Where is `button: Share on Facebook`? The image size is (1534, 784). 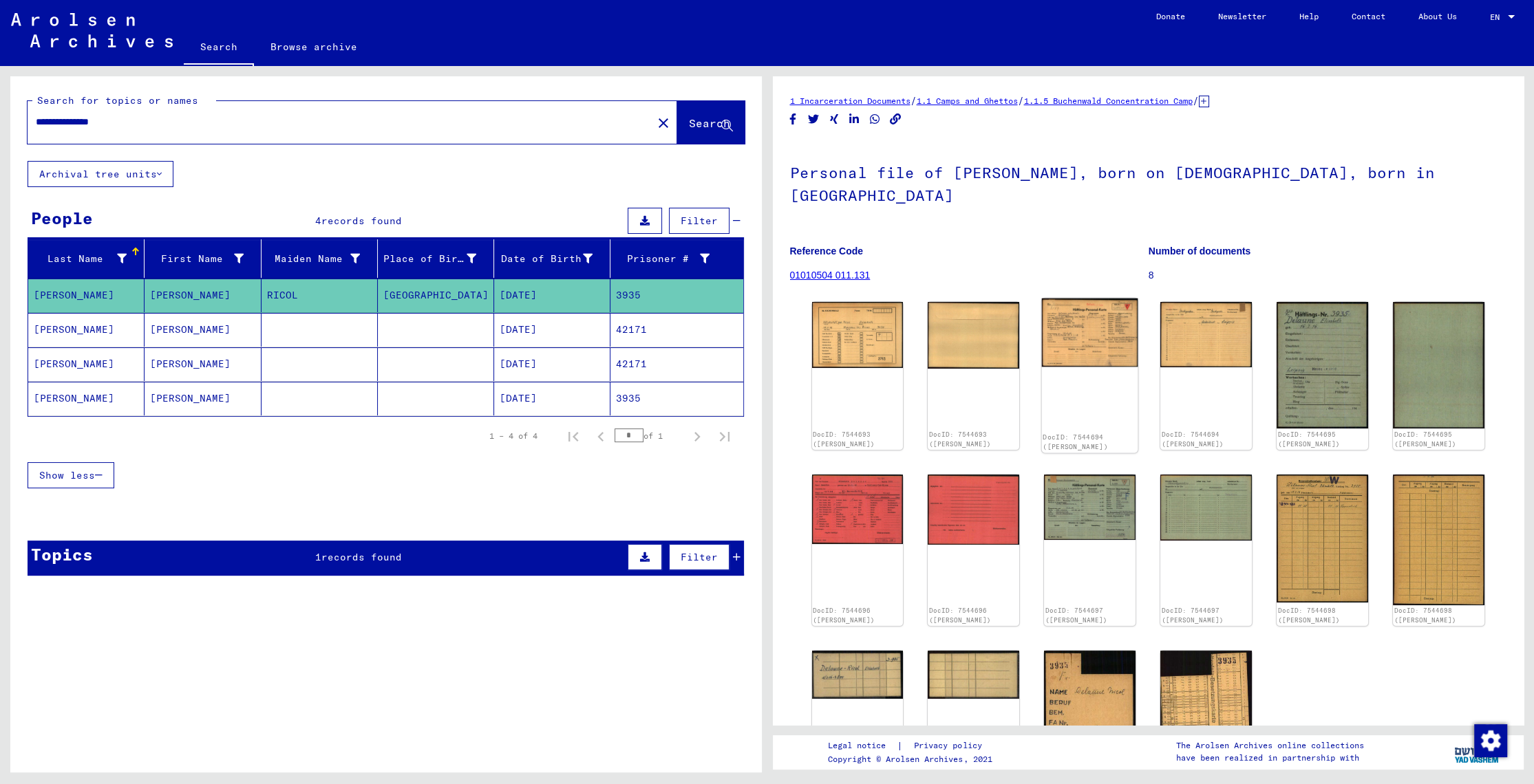 button: Share on Facebook is located at coordinates (793, 119).